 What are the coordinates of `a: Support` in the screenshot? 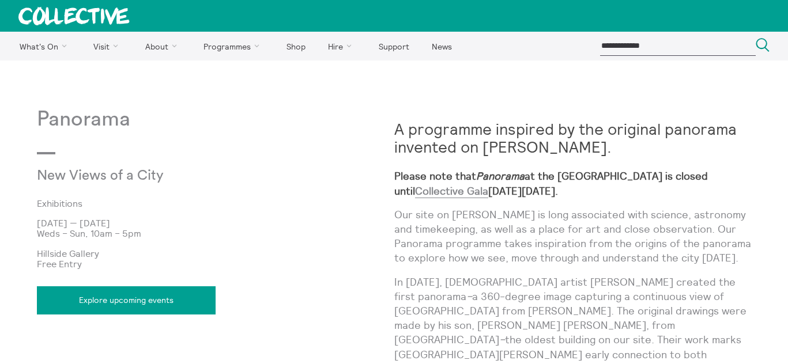 It's located at (394, 46).